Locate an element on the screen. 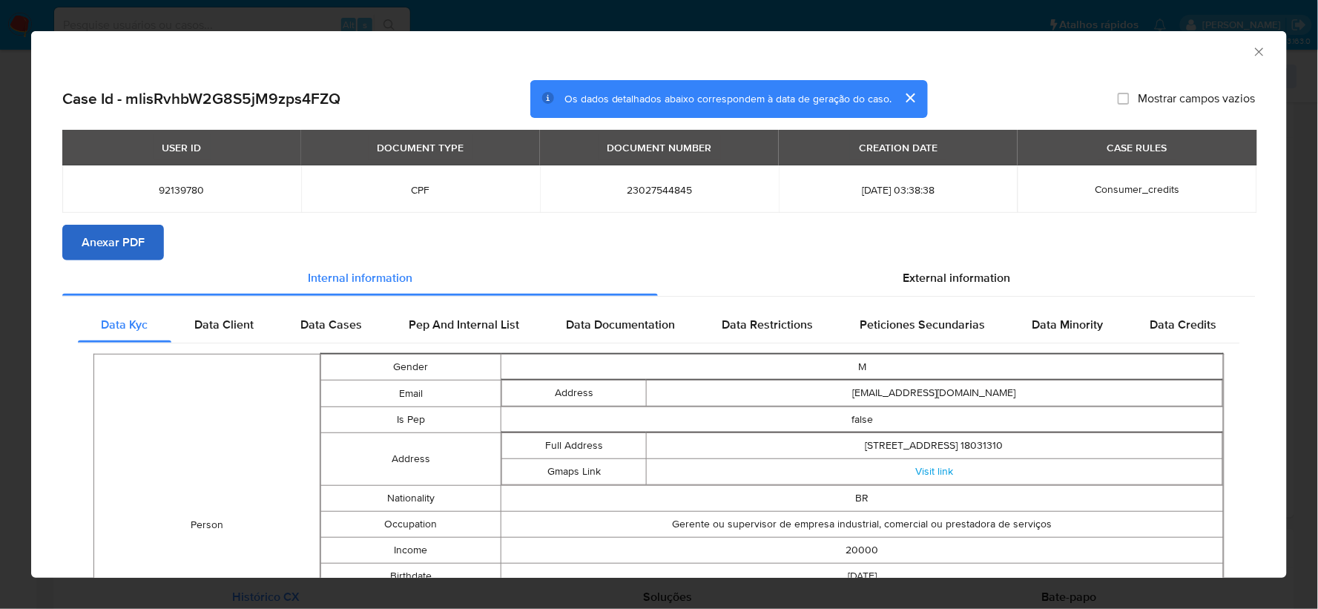 This screenshot has width=1318, height=609. span: Data Credits is located at coordinates (1183, 324).